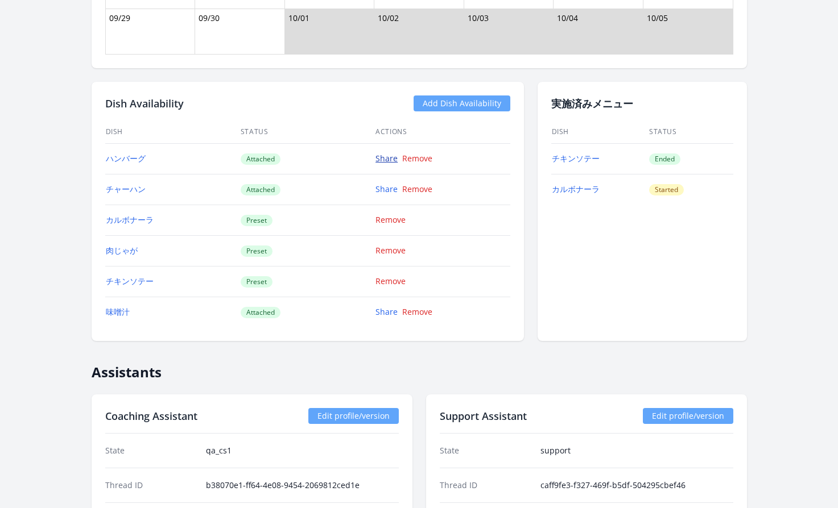 This screenshot has height=508, width=838. What do you see at coordinates (151, 416) in the screenshot?
I see `h2: Coaching Assistant` at bounding box center [151, 416].